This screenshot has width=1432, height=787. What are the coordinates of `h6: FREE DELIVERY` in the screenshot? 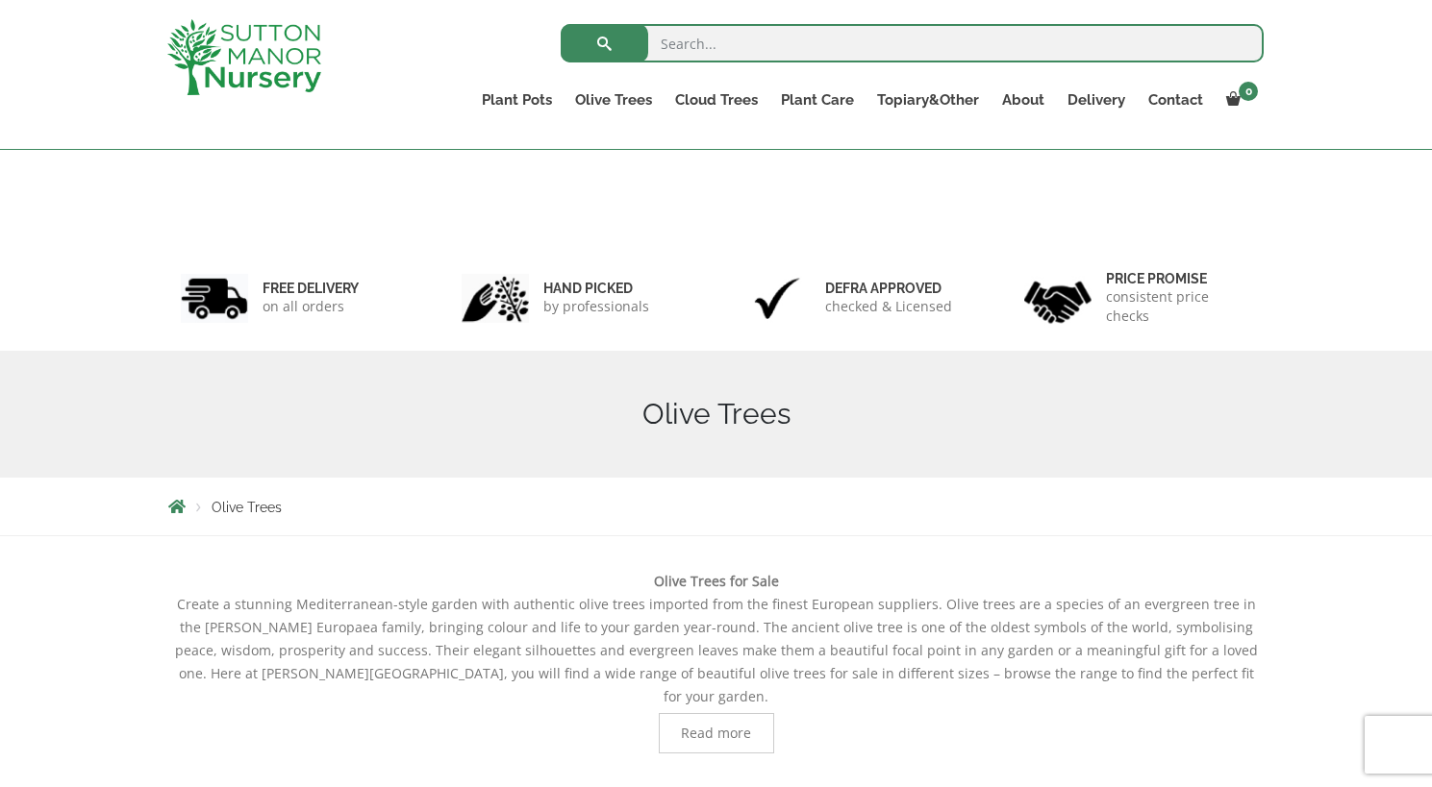 It's located at (311, 288).